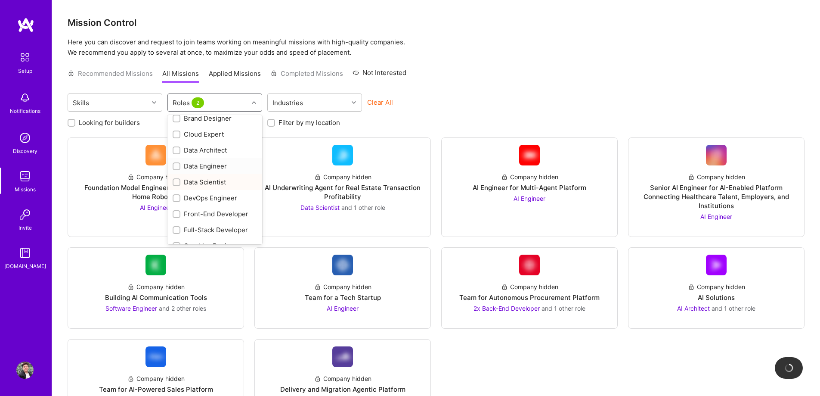 Image resolution: width=820 pixels, height=396 pixels. What do you see at coordinates (343, 297) in the screenshot?
I see `div: Team for a Tech Startup` at bounding box center [343, 297].